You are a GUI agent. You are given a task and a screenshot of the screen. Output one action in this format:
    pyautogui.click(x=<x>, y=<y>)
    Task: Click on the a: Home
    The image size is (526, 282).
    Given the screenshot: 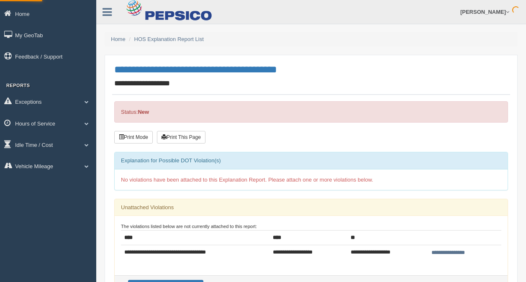 What is the action you would take?
    pyautogui.click(x=118, y=39)
    